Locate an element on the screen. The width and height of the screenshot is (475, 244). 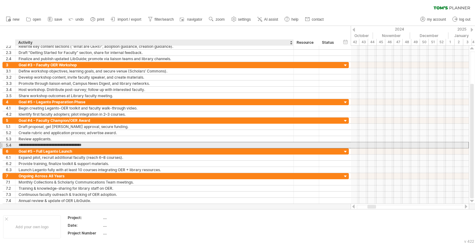
div: Develop workshop content, invite faculty speaker, and create materials. is located at coordinates (154, 77).